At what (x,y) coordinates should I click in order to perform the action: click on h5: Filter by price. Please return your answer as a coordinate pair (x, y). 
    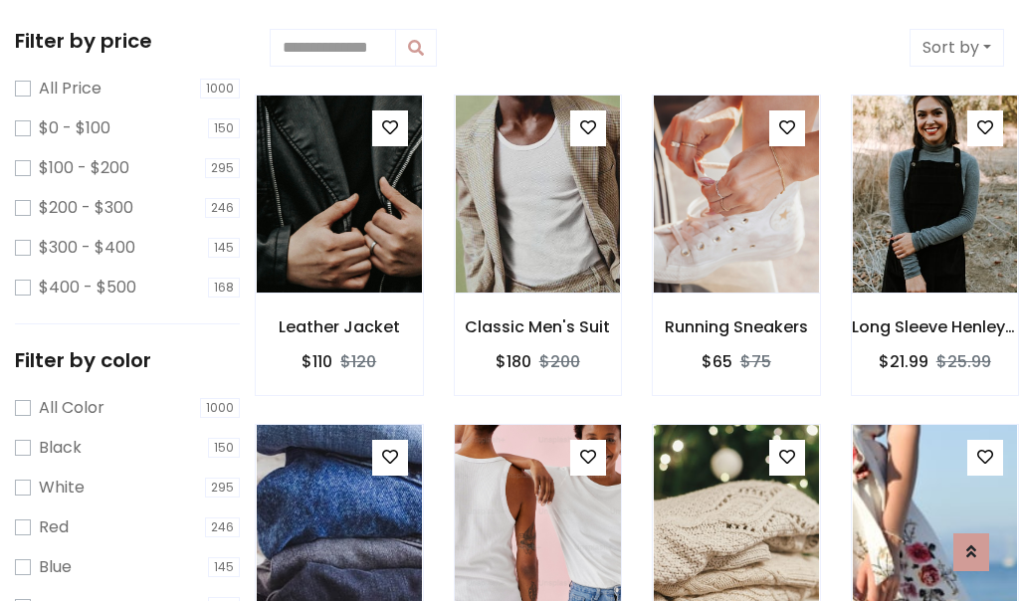
    Looking at the image, I should click on (127, 41).